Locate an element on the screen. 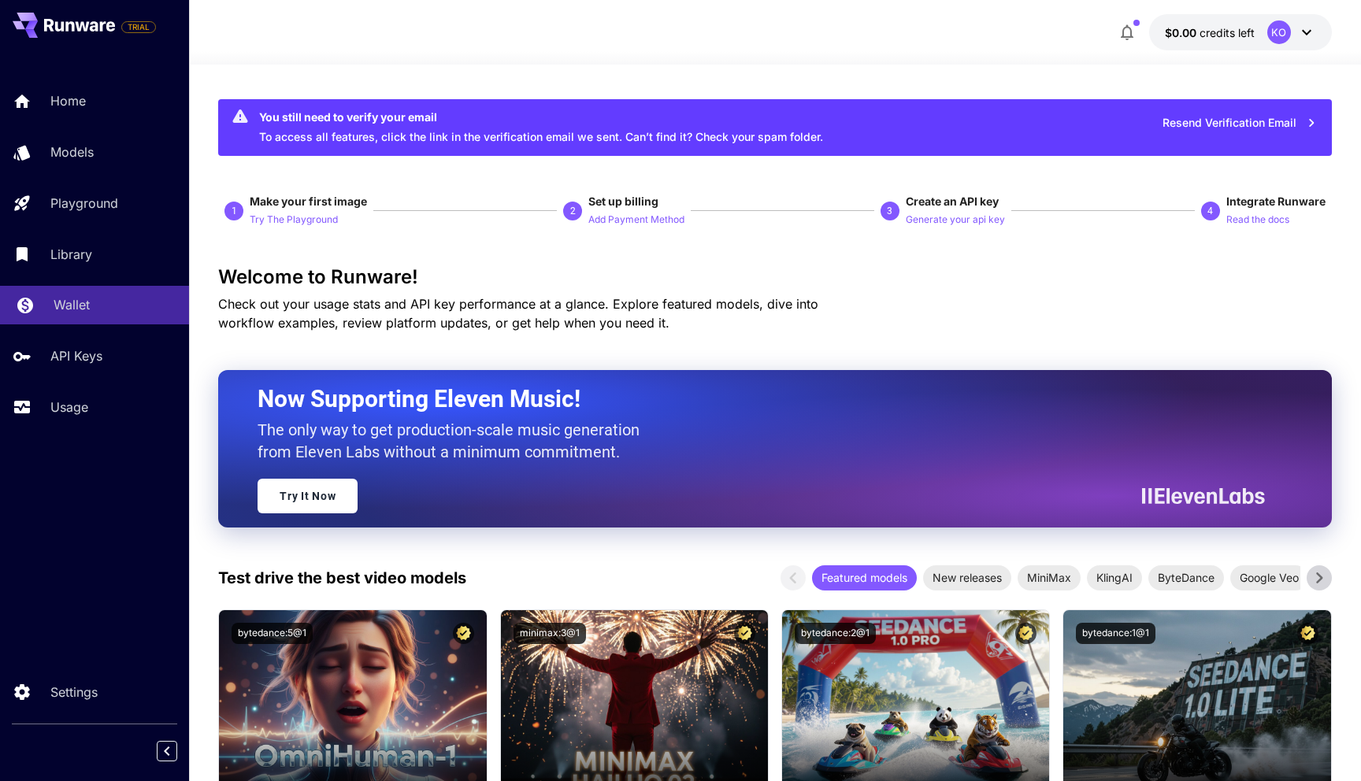 The width and height of the screenshot is (1361, 781). button: bytedance:2@1 is located at coordinates (835, 633).